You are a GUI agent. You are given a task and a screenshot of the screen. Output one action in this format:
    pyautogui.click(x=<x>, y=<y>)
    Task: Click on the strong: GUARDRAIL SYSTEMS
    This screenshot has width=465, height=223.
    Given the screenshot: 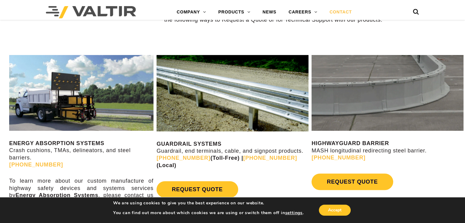 What is the action you would take?
    pyautogui.click(x=189, y=144)
    